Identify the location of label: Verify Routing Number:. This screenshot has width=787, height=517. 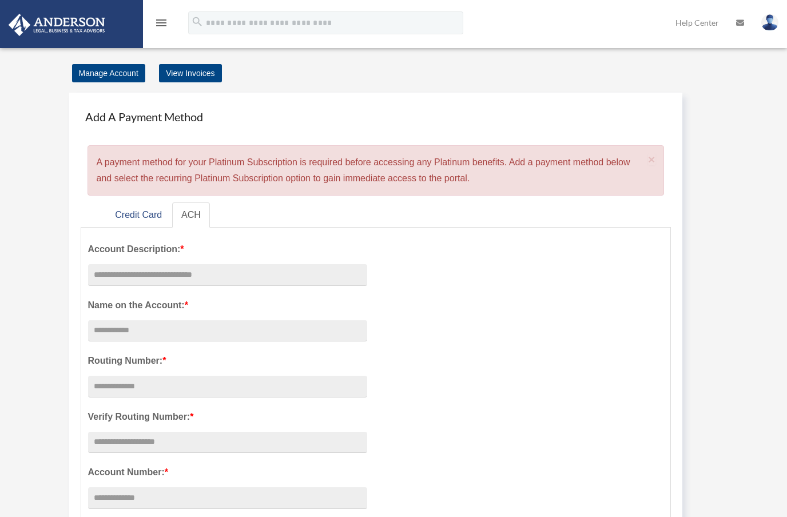
(228, 417).